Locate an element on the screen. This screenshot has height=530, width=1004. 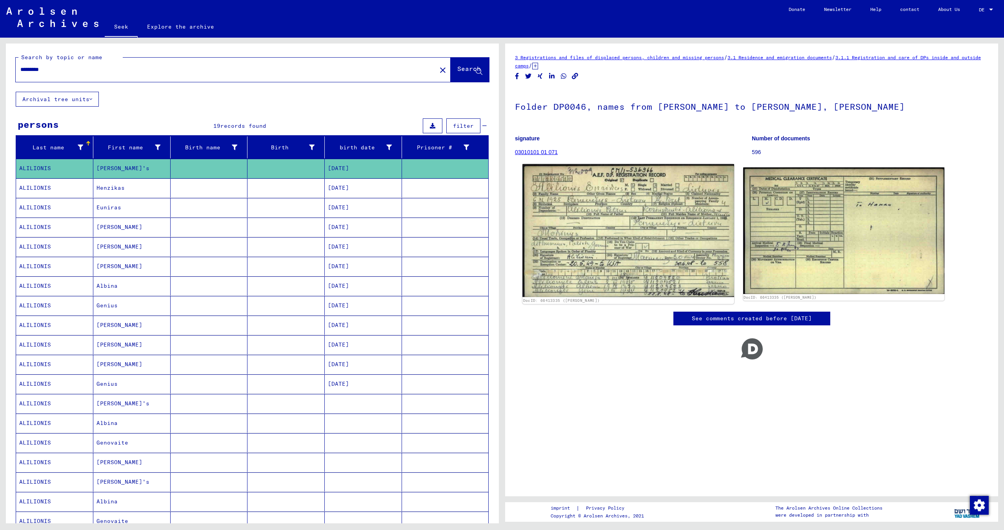
font: Copyright © Arolsen Archives, 2021 is located at coordinates (597, 516).